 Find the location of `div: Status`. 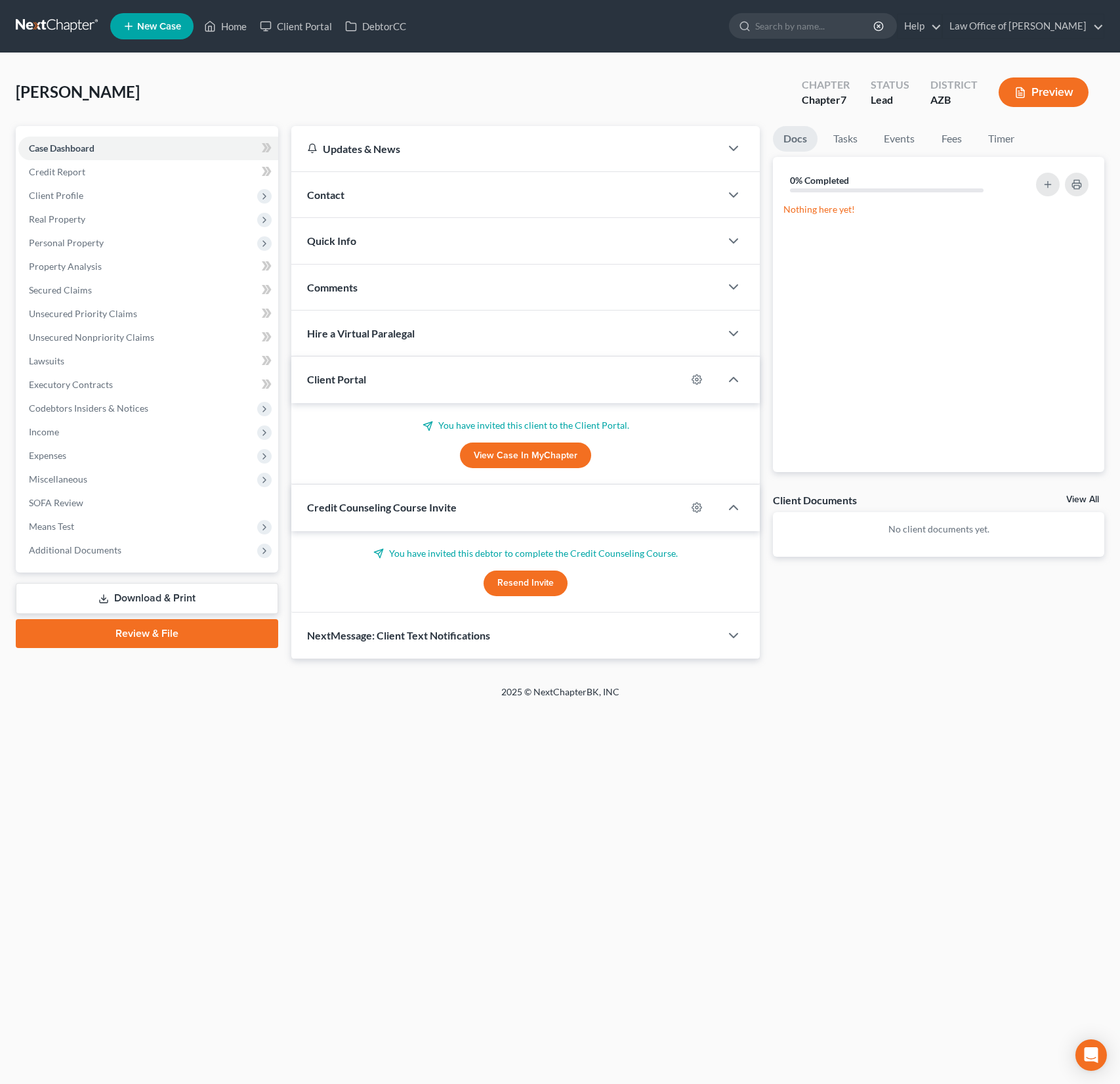

div: Status is located at coordinates (890, 85).